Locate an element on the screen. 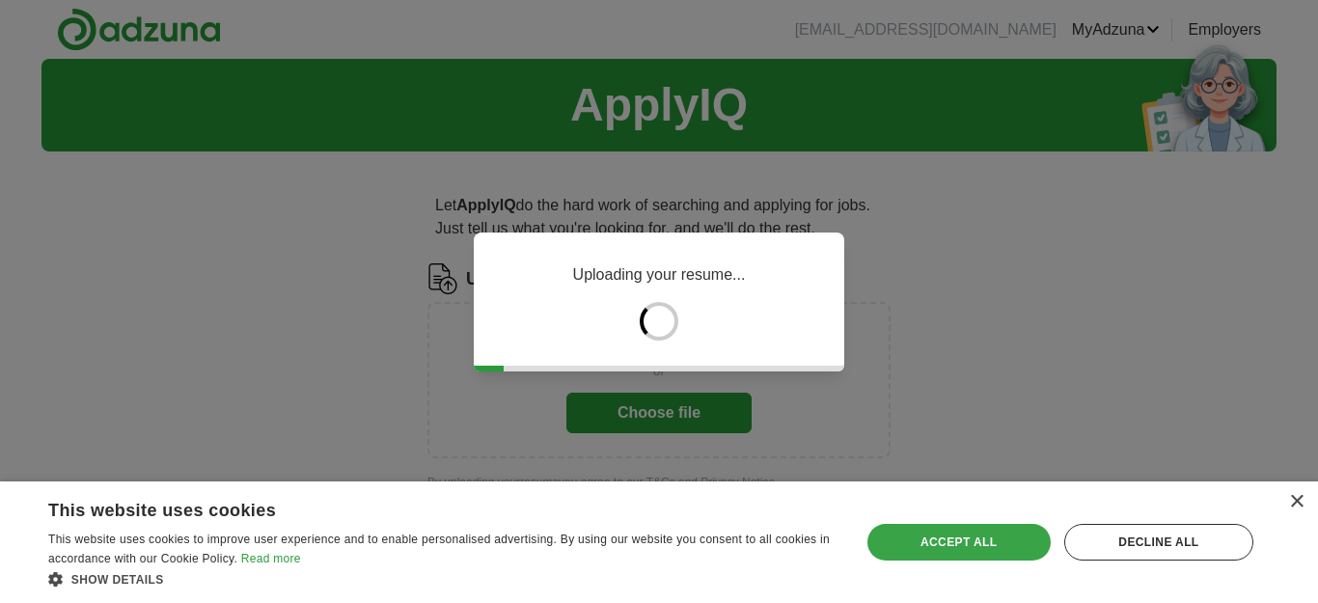 This screenshot has height=603, width=1318. a: Read more, opens a new window is located at coordinates (271, 559).